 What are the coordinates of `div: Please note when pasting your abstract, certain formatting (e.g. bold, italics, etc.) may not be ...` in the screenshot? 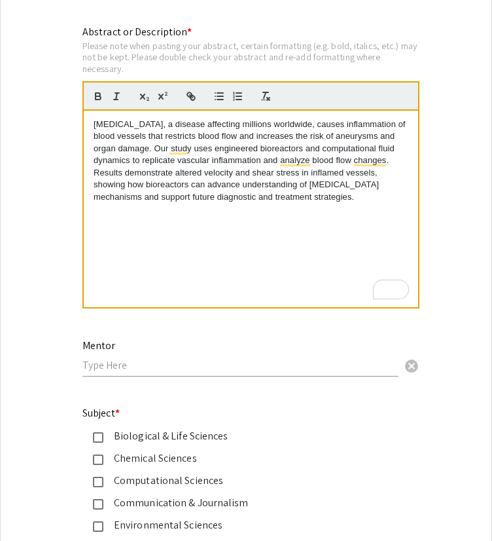 It's located at (251, 57).